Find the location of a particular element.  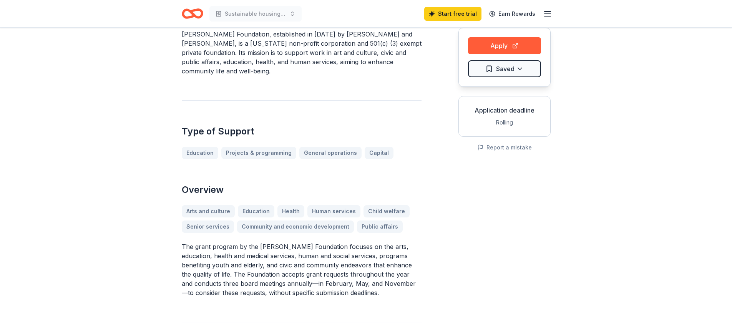

a: Home is located at coordinates (193, 13).